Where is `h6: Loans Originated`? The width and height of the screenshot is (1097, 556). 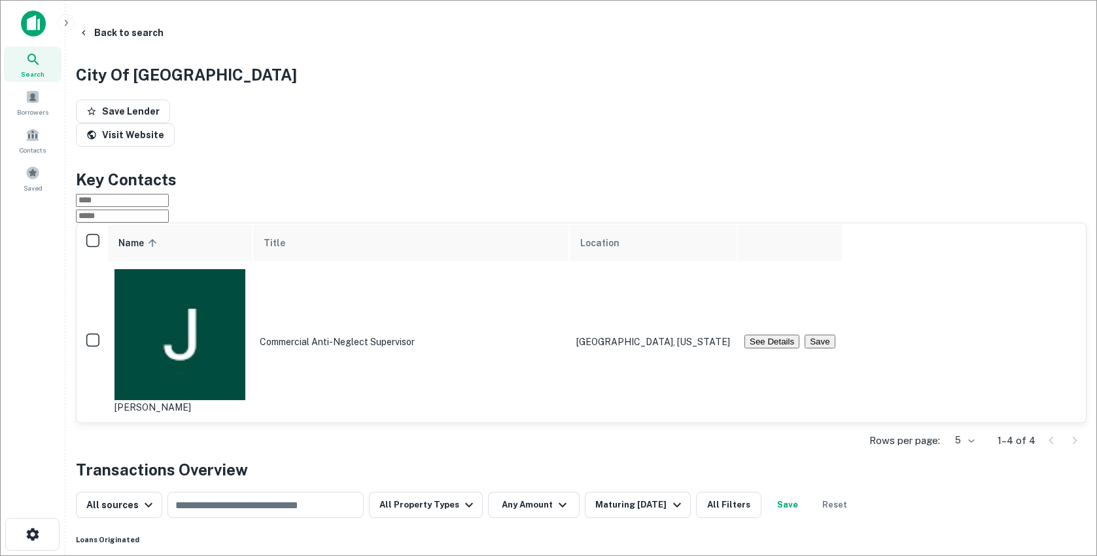 h6: Loans Originated is located at coordinates (107, 539).